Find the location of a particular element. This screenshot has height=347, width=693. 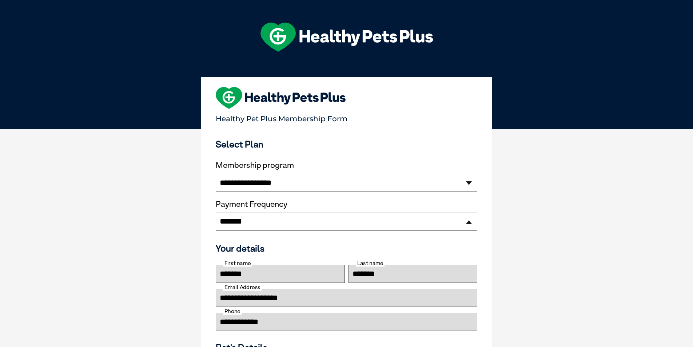

h3: Select Plan is located at coordinates (346, 144).